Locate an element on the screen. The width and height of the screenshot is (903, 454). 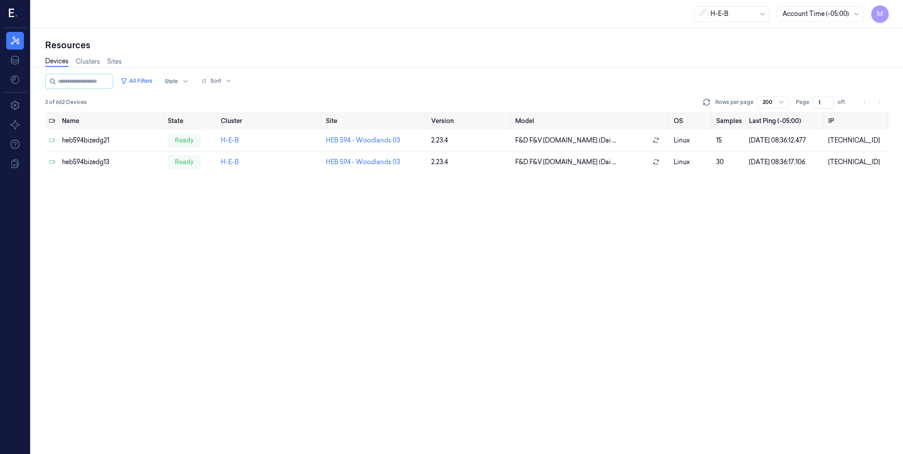
button: All Filters is located at coordinates (136, 81).